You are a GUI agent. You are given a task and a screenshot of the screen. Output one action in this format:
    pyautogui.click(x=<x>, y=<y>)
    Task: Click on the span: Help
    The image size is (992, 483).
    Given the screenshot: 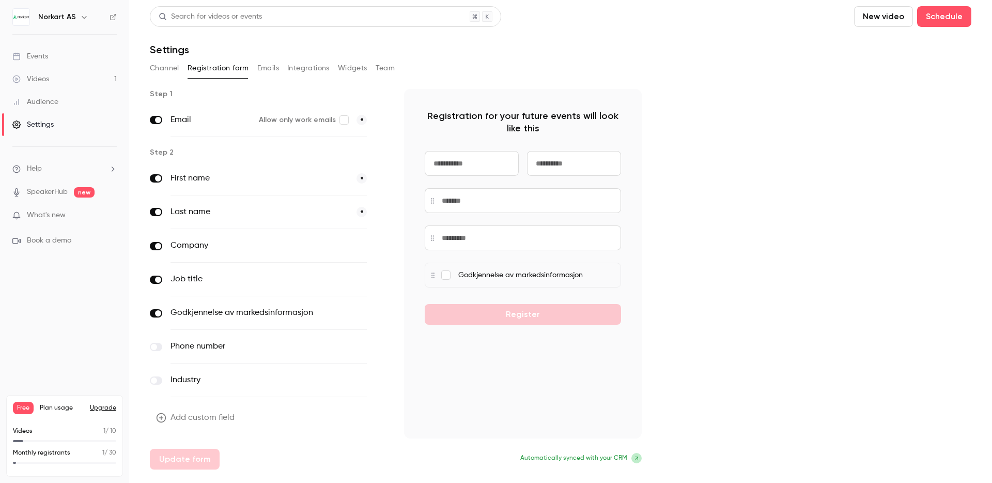 What is the action you would take?
    pyautogui.click(x=34, y=168)
    